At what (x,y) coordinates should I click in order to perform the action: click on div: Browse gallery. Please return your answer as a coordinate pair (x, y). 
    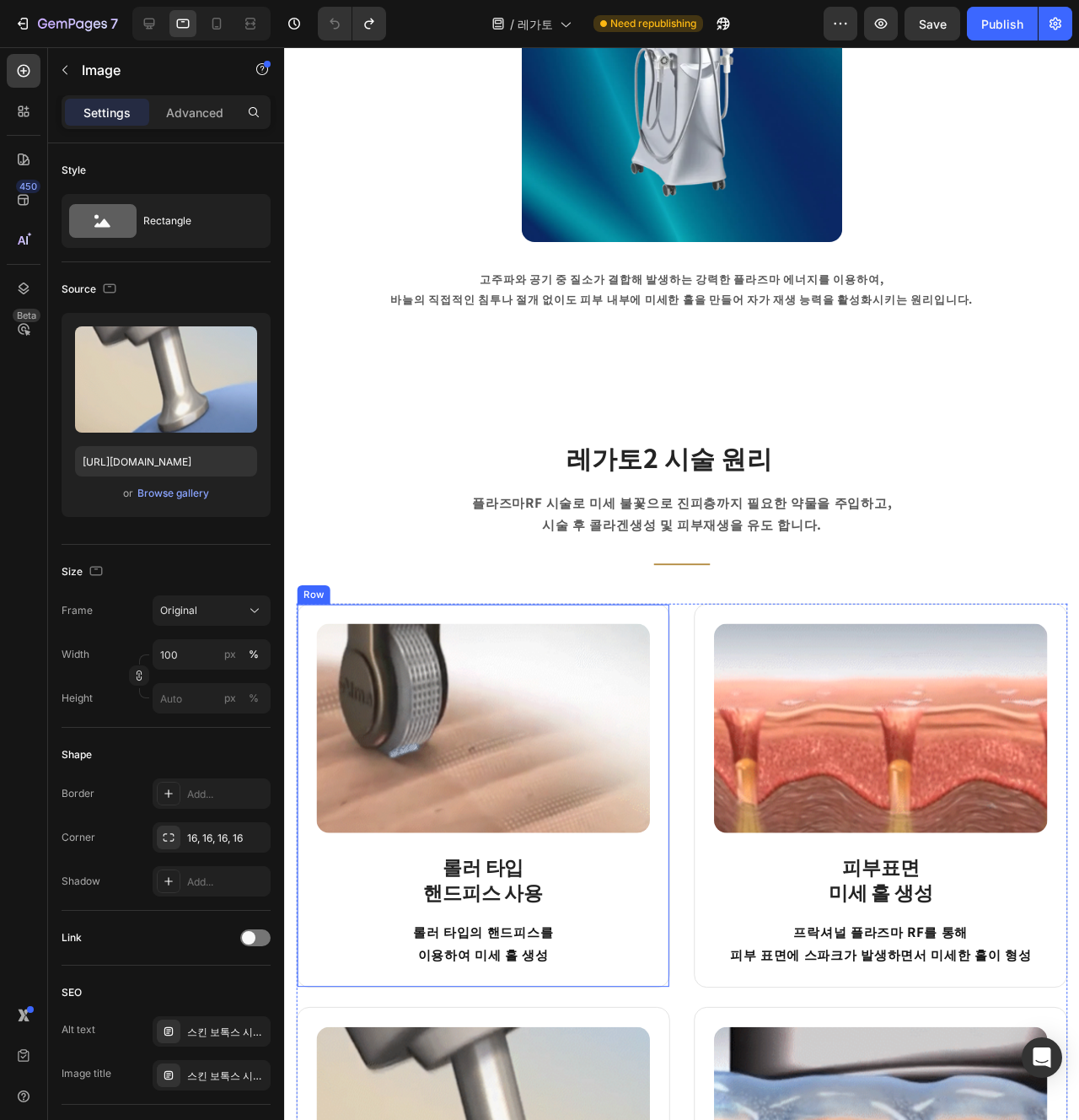
    Looking at the image, I should click on (173, 493).